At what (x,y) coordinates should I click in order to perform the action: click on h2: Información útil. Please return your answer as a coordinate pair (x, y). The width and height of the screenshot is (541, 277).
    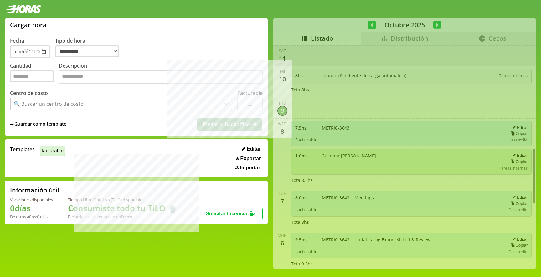
    Looking at the image, I should click on (34, 190).